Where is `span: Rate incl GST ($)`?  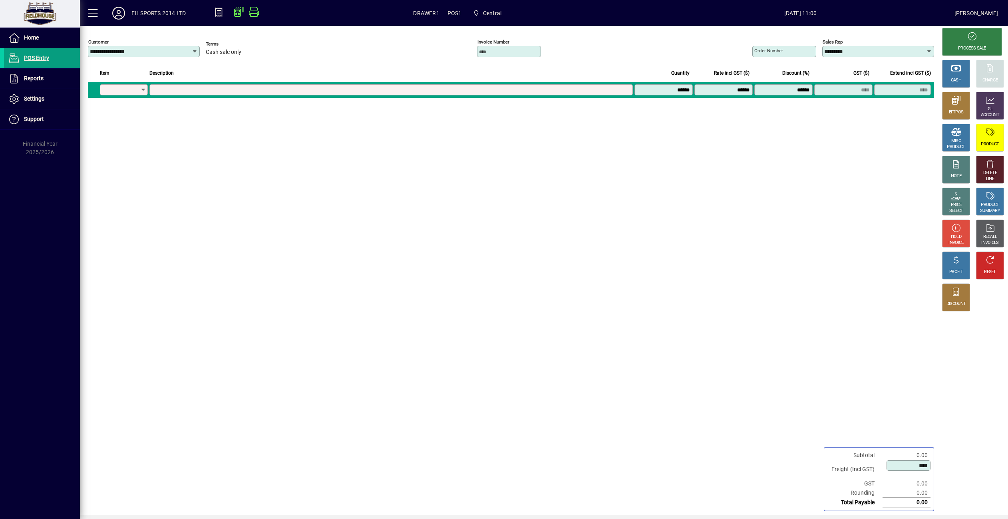
span: Rate incl GST ($) is located at coordinates (731, 73).